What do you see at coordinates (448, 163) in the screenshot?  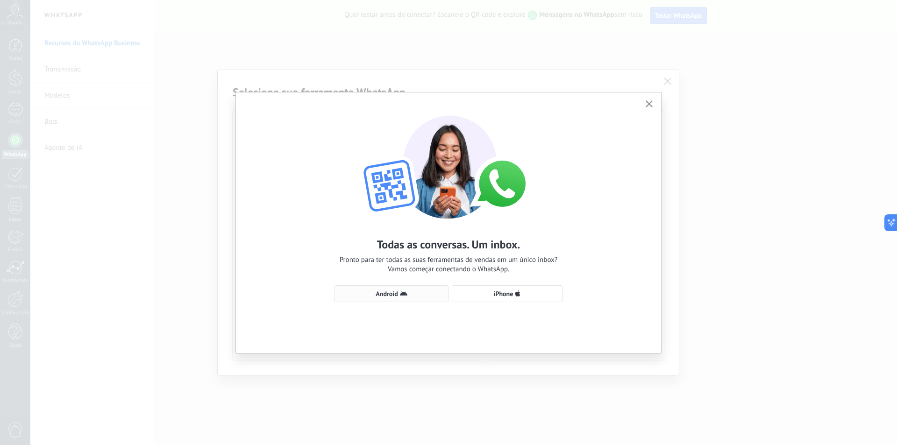 I see `img: wa-lite-select-device.png` at bounding box center [448, 163].